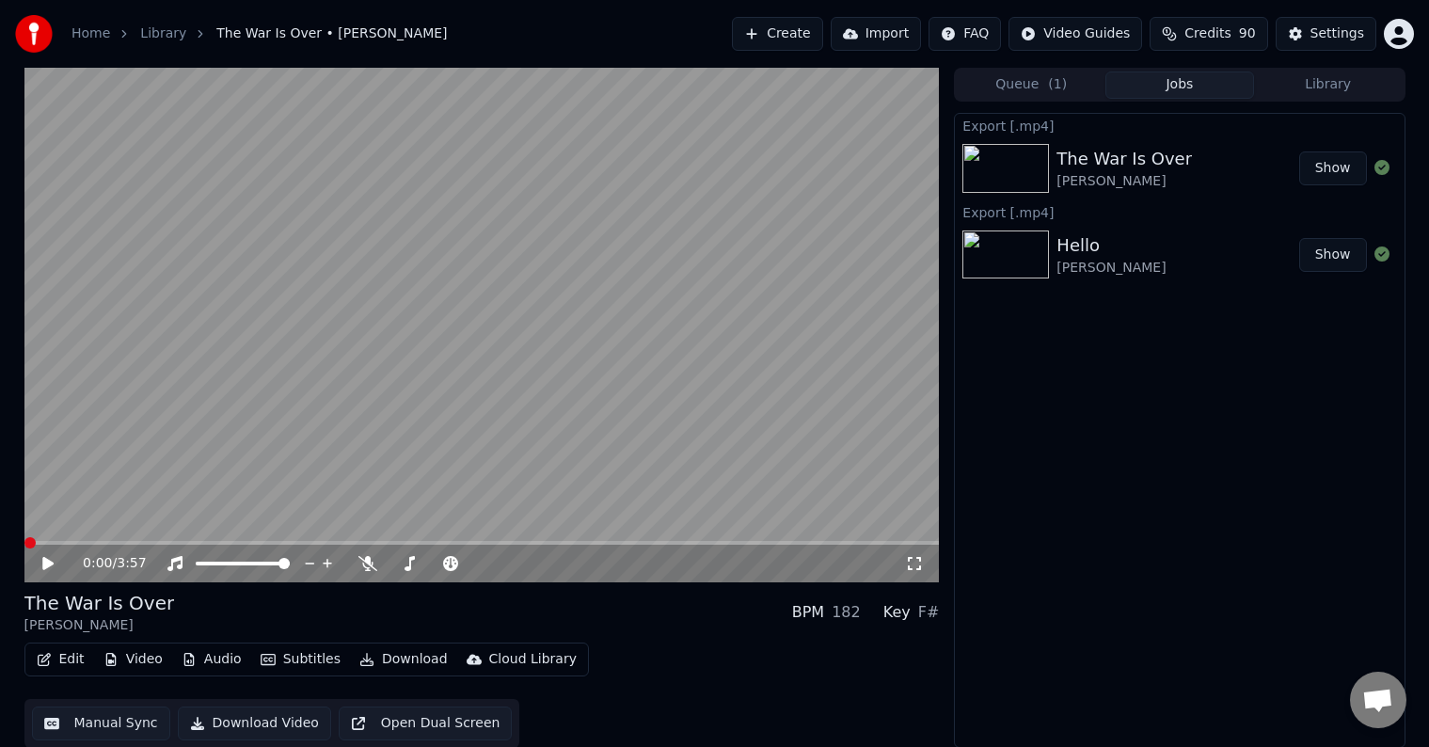 The image size is (1429, 747). Describe the element at coordinates (101, 723) in the screenshot. I see `button: Manual Sync` at that location.